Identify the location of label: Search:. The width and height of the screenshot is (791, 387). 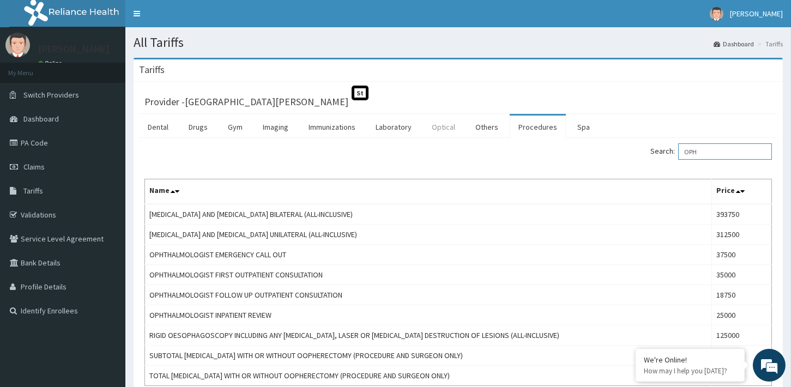
(711, 152).